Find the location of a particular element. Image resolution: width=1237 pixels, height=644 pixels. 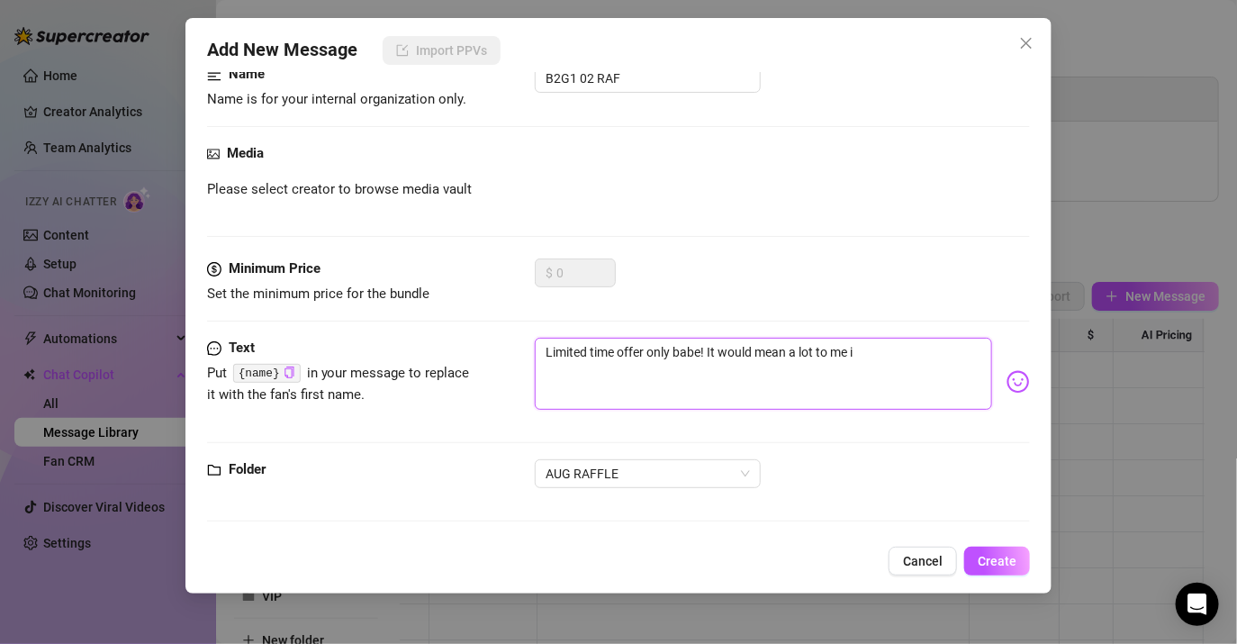

code: {name} is located at coordinates (266, 373).